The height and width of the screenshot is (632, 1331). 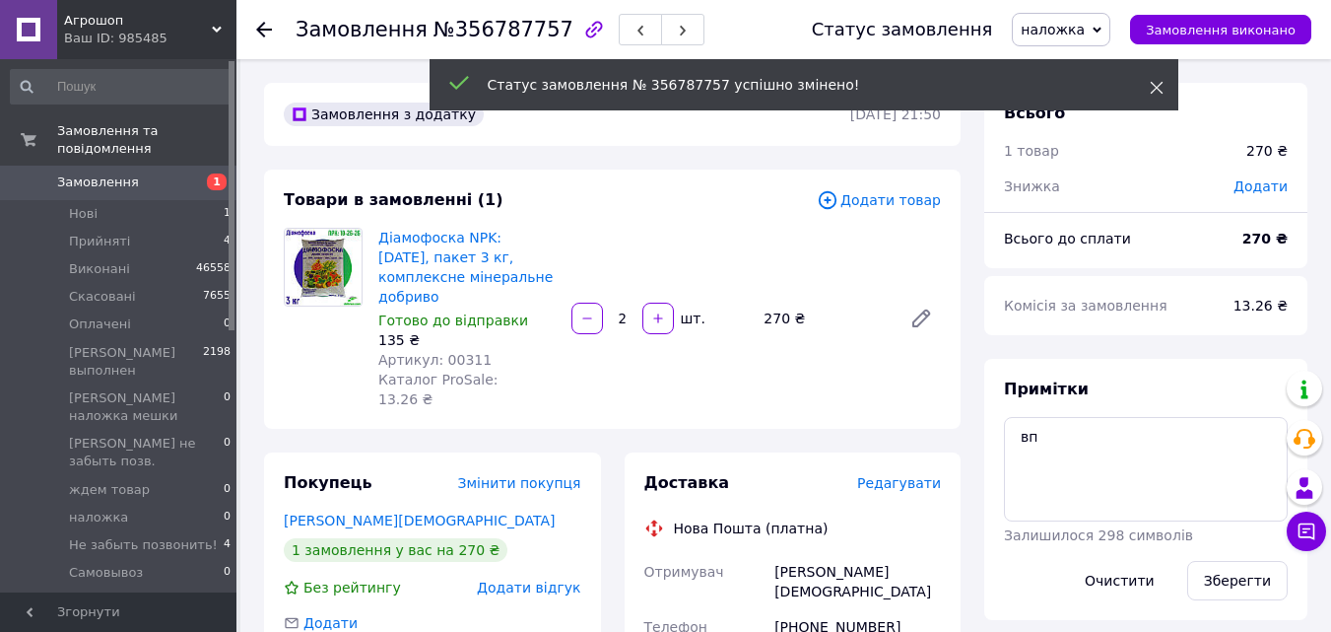 What do you see at coordinates (217, 362) in the screenshot?
I see `span: 2198` at bounding box center [217, 362].